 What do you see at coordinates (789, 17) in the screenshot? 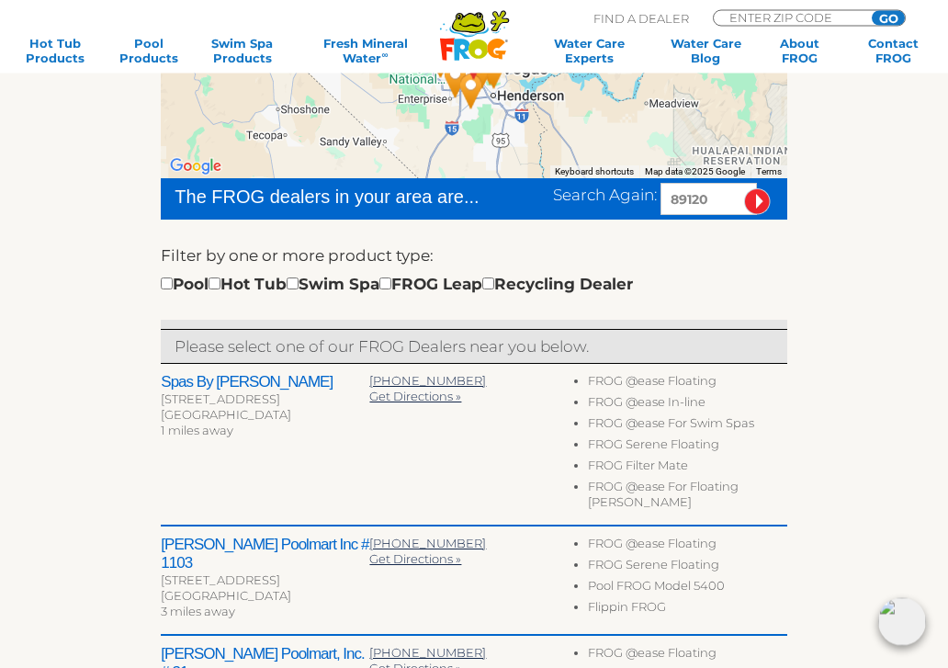
I see `input: Zip Code Form` at bounding box center [789, 17].